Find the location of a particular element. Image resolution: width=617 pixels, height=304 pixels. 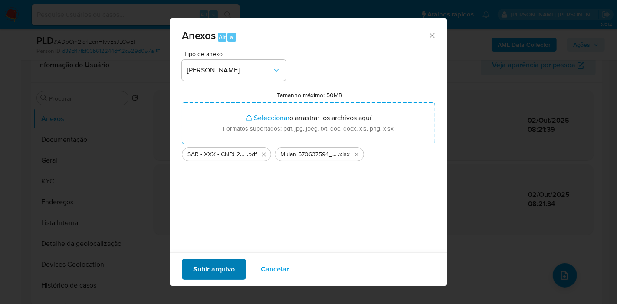

button: Eliminar SAR - XXX - CNPJ 25454234000130 - VENEZA COMERCIO DE UTILIDADES LTDA.pdf is located at coordinates (264, 155).